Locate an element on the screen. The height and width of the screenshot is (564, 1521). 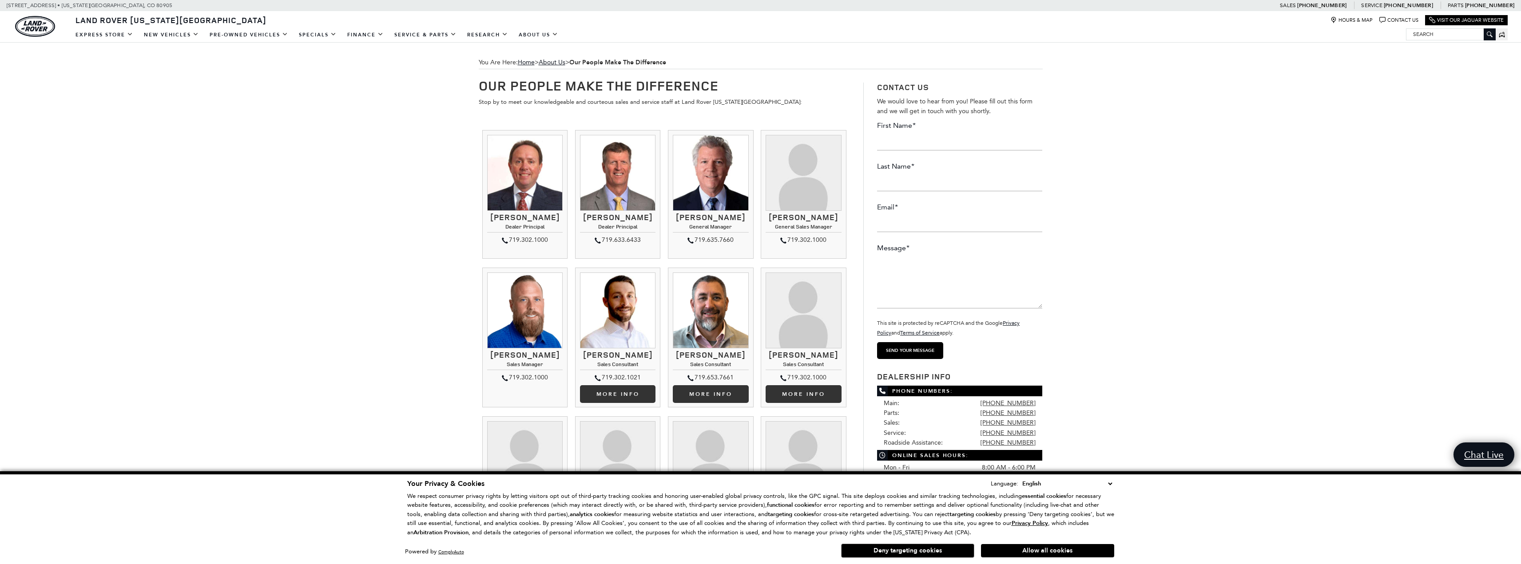
label: Message is located at coordinates (893, 248).